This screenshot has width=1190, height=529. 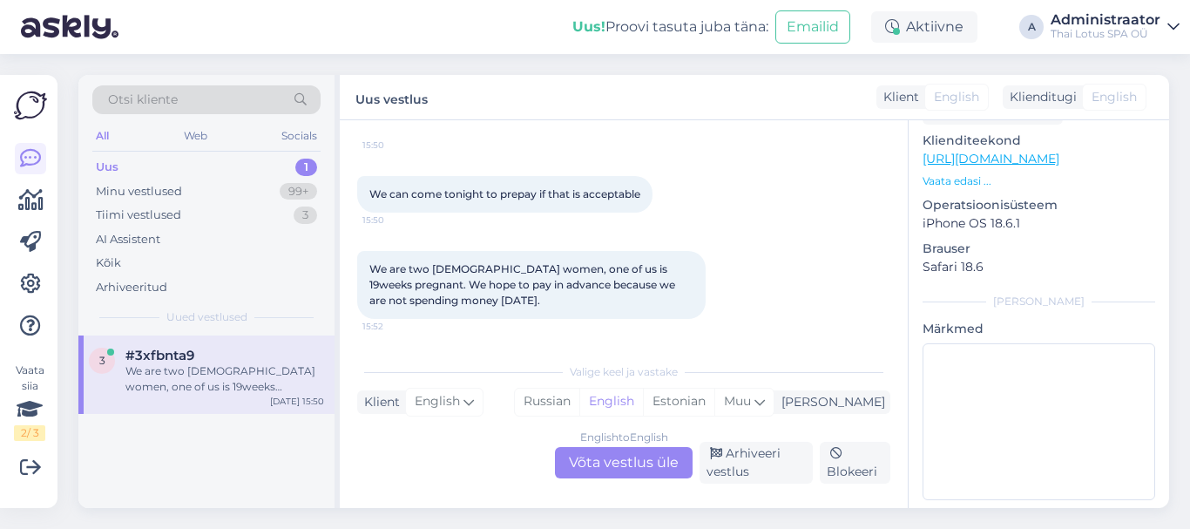 I want to click on span: Muu, so click(x=737, y=401).